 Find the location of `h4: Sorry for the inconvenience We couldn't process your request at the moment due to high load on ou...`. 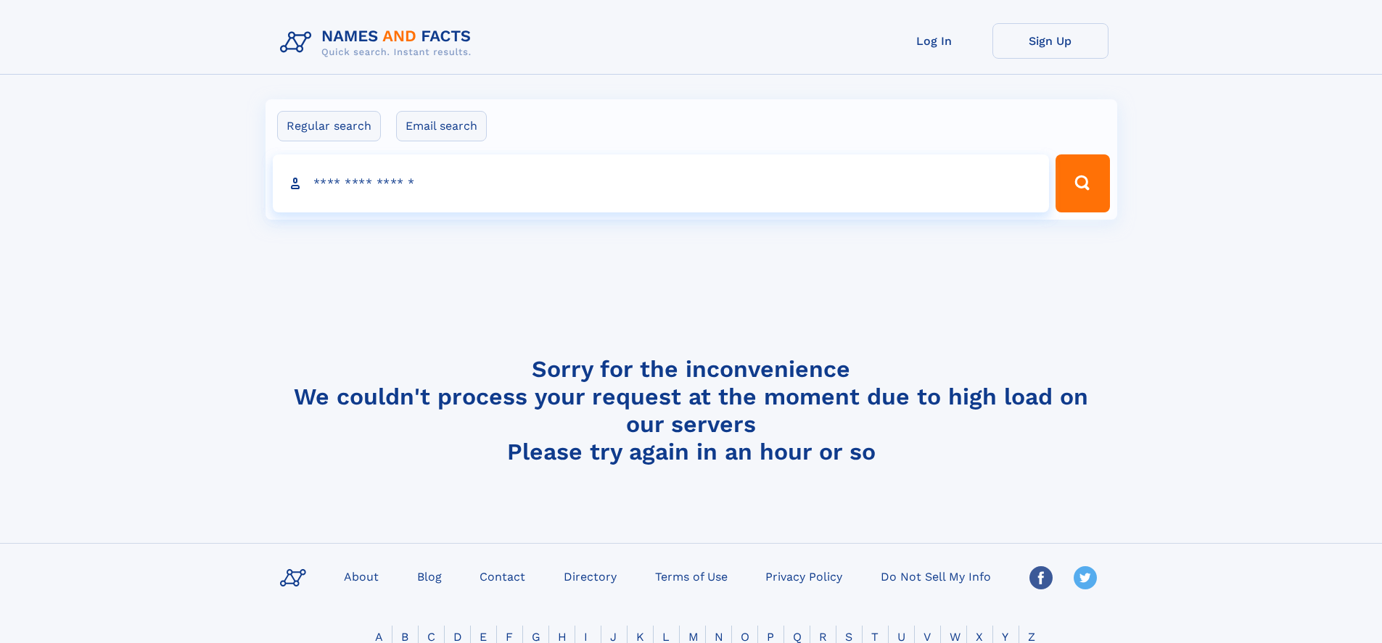

h4: Sorry for the inconvenience We couldn't process your request at the moment due to high load on ou... is located at coordinates (691, 411).